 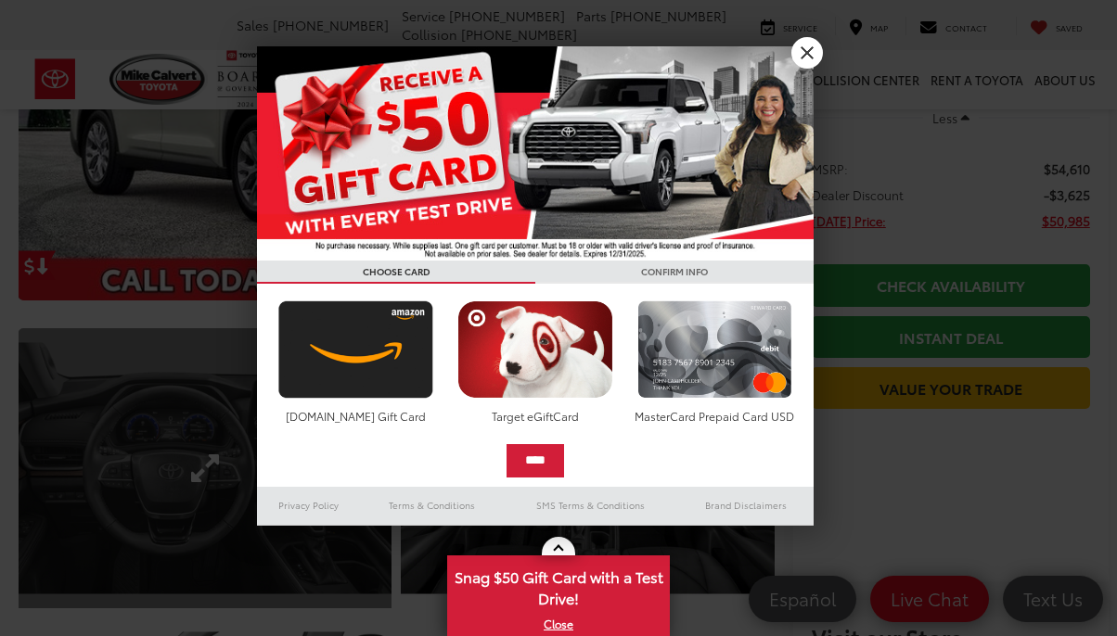 What do you see at coordinates (355, 350) in the screenshot?
I see `img: amazoncard.png` at bounding box center [355, 350].